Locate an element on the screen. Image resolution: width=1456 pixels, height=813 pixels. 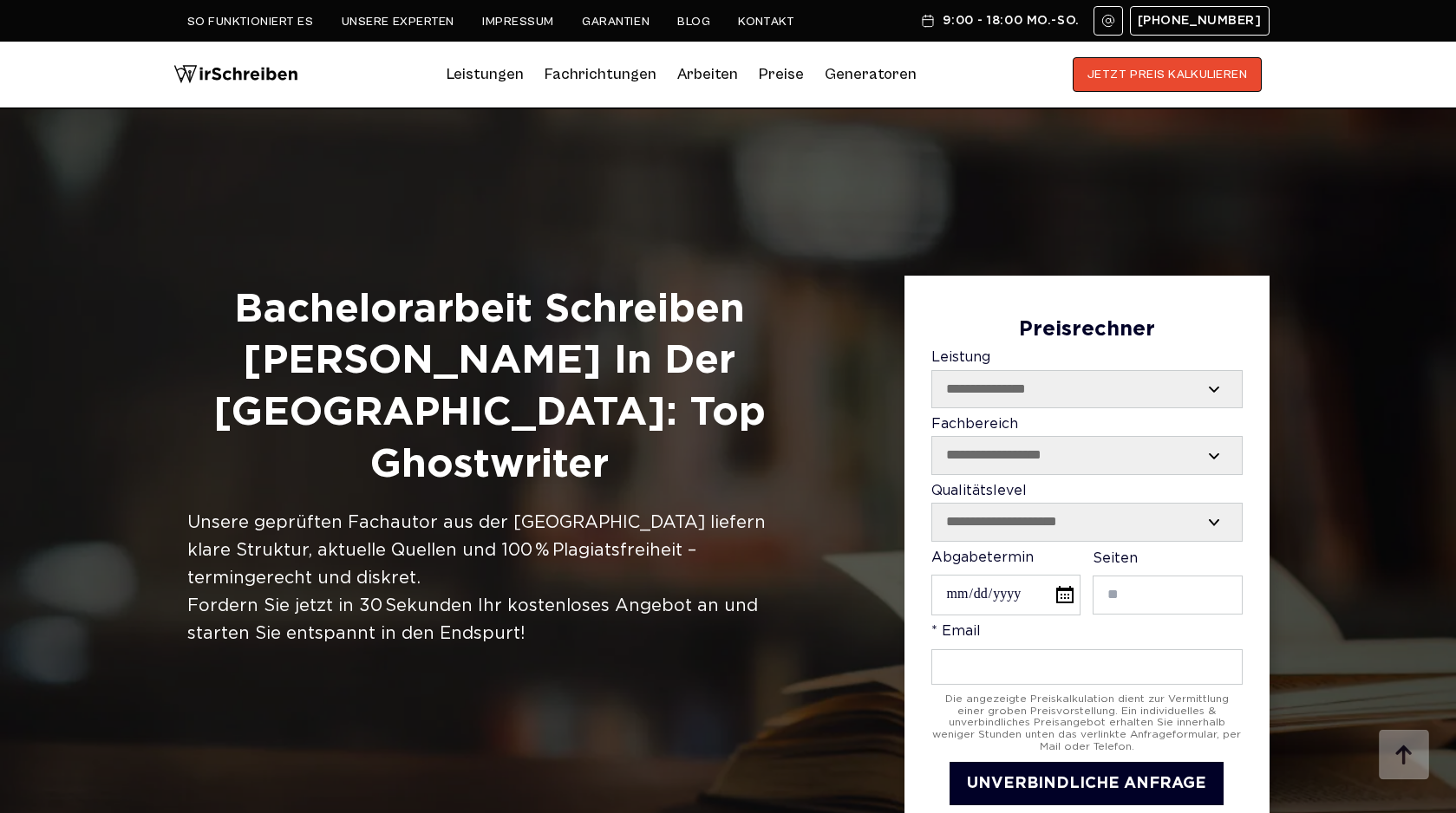
a: Unsere Experten is located at coordinates (398, 22).